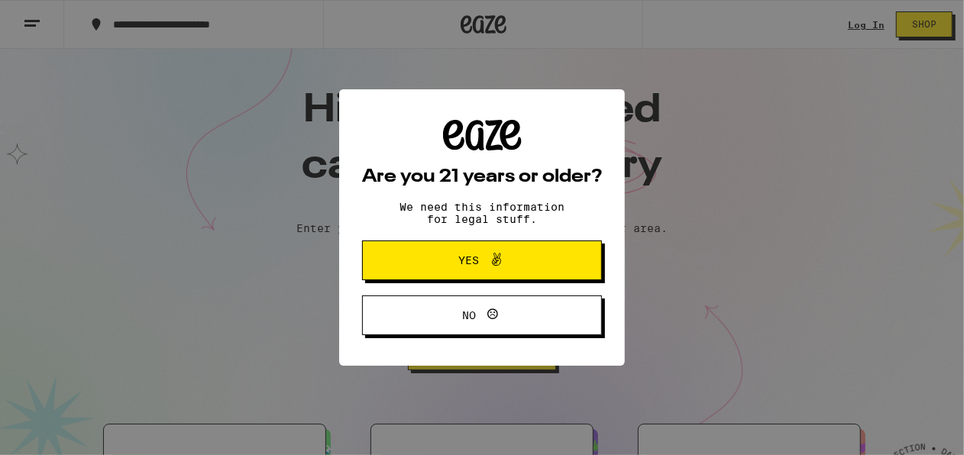 This screenshot has width=964, height=455. I want to click on span: Yes, so click(469, 260).